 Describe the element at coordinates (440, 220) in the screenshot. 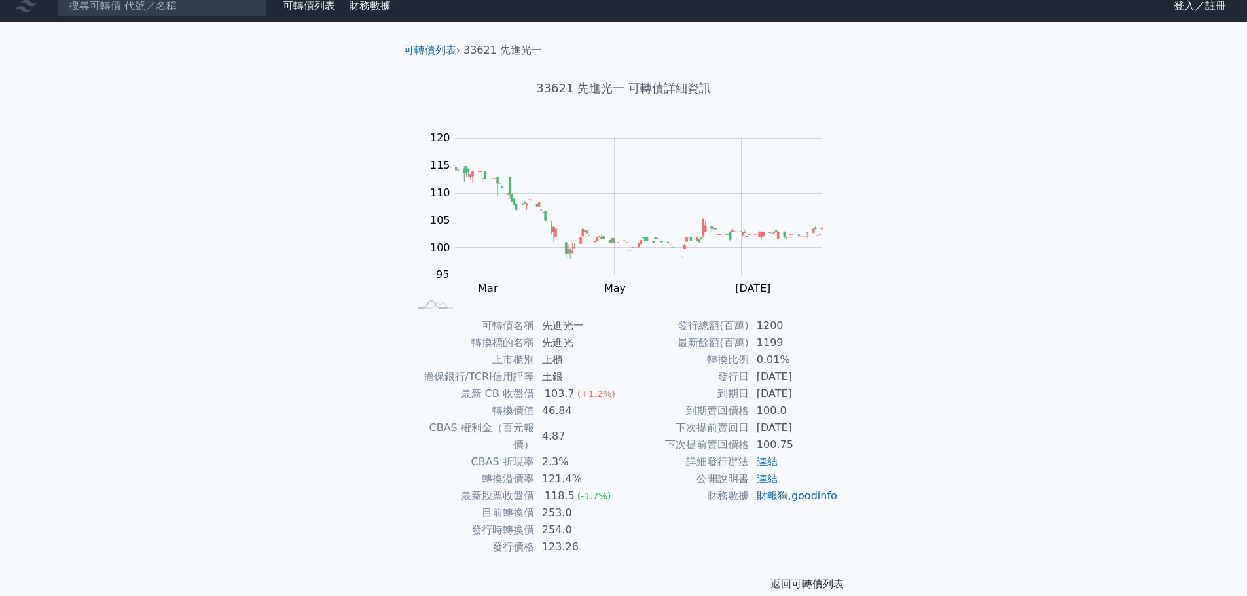

I see `tspan: 105` at that location.